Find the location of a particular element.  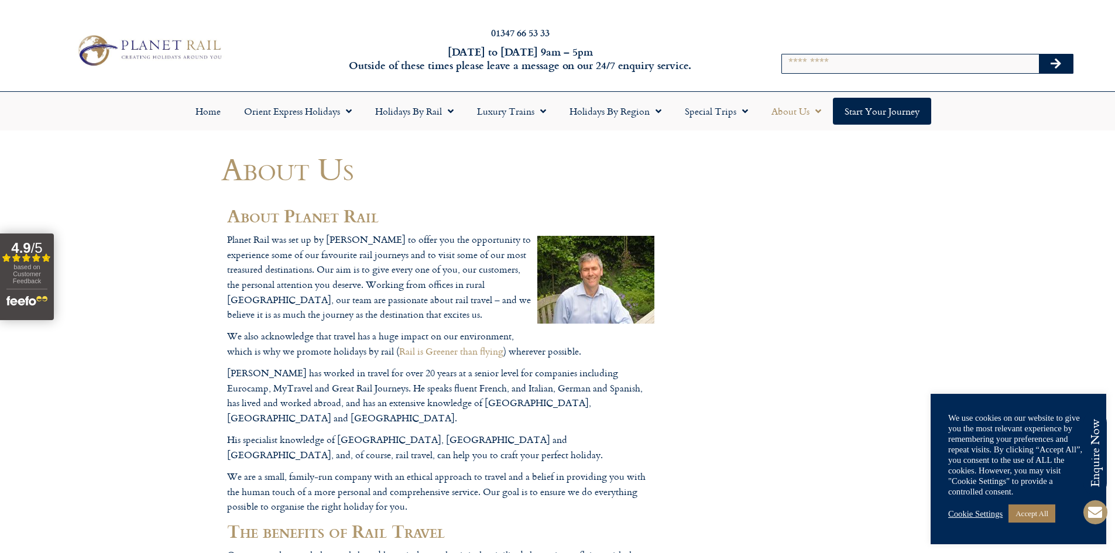

a: Home is located at coordinates (208, 111).